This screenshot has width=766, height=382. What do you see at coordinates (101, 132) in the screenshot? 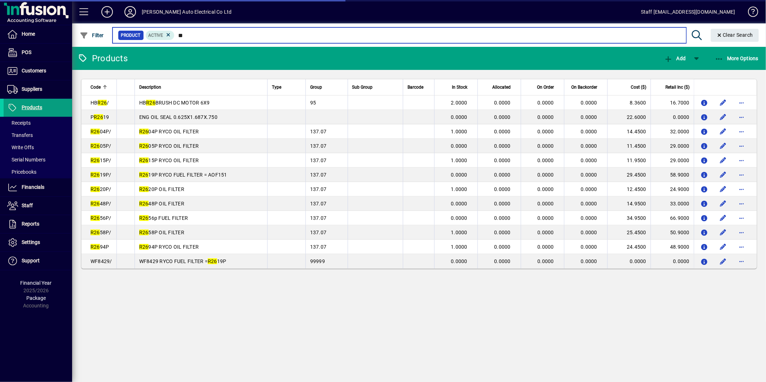
I see `span: 04P/` at bounding box center [101, 132].